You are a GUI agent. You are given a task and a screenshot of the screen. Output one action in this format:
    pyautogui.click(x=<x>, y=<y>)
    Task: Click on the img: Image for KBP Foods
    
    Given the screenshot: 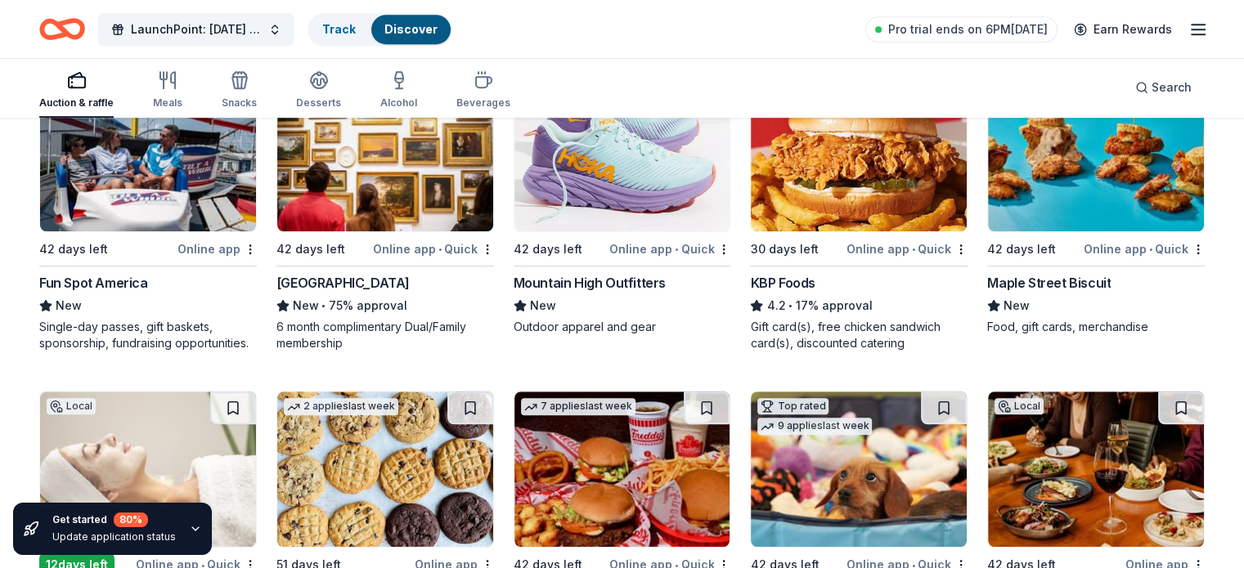 What is the action you would take?
    pyautogui.click(x=859, y=154)
    